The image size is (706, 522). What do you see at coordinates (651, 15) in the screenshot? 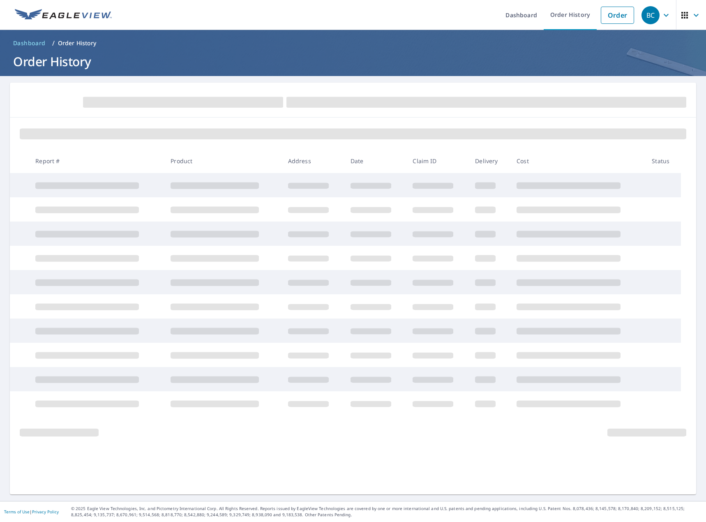
I see `div: BC` at bounding box center [651, 15].